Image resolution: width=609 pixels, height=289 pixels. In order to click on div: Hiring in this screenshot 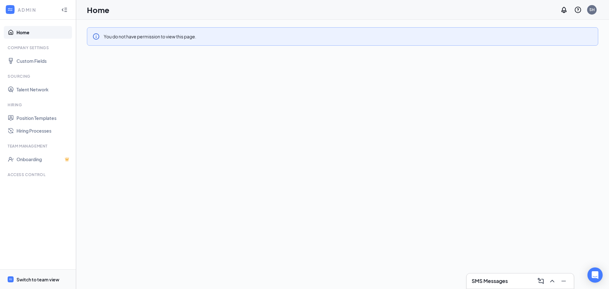, I will do `click(38, 105)`.